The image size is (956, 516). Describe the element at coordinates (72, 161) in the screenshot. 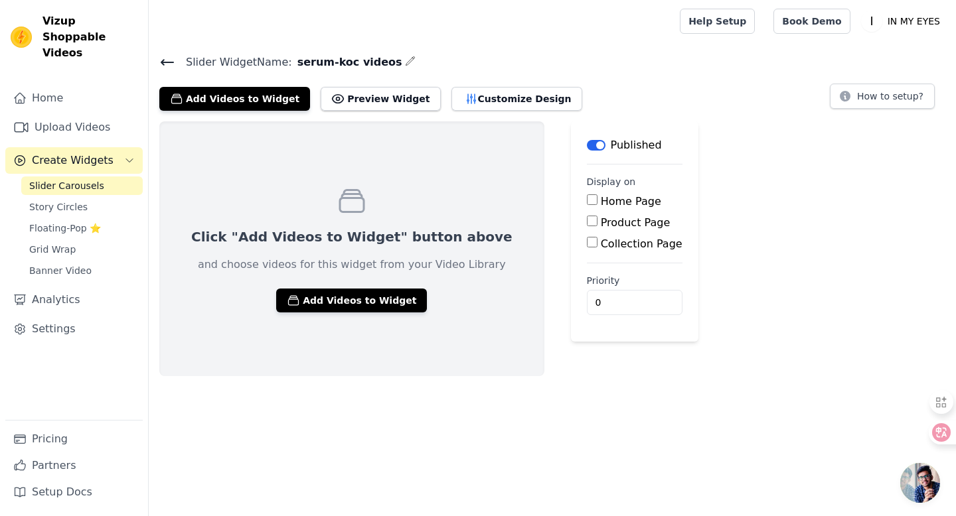

I see `span: Create Widgets` at that location.